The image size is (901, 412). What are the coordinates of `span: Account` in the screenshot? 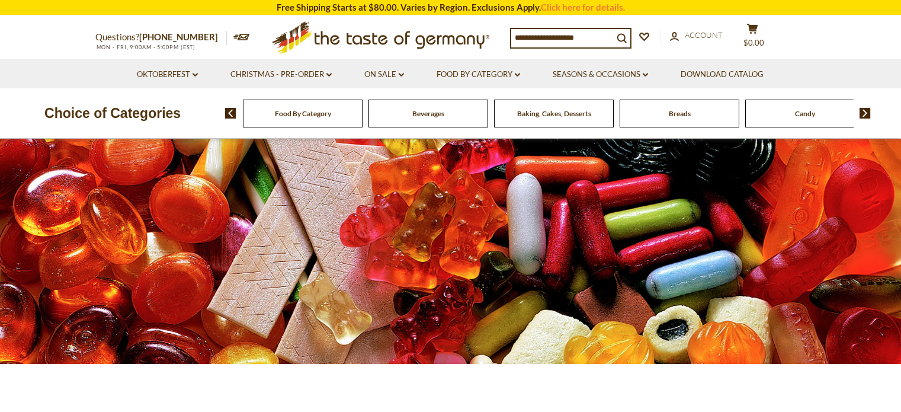 It's located at (704, 35).